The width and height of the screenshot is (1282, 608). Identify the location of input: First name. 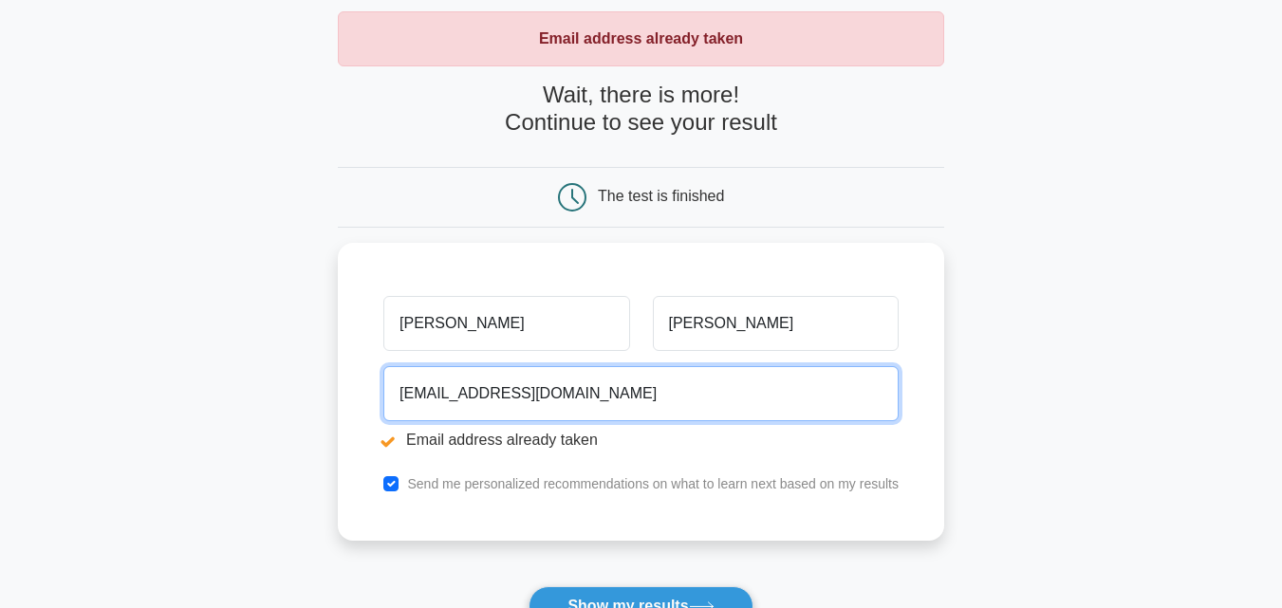
(506, 323).